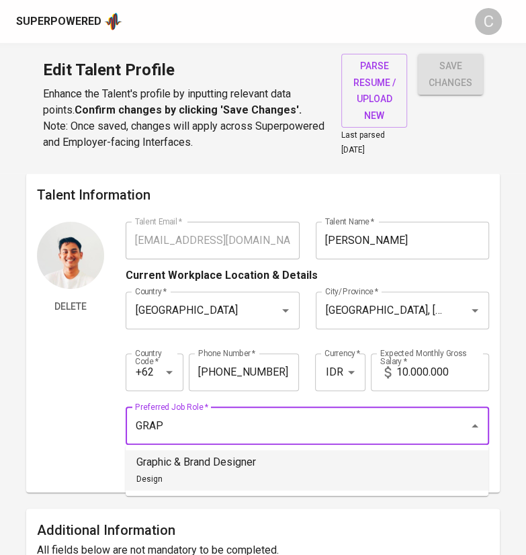 The width and height of the screenshot is (526, 555). What do you see at coordinates (113, 21) in the screenshot?
I see `img: app logo` at bounding box center [113, 21].